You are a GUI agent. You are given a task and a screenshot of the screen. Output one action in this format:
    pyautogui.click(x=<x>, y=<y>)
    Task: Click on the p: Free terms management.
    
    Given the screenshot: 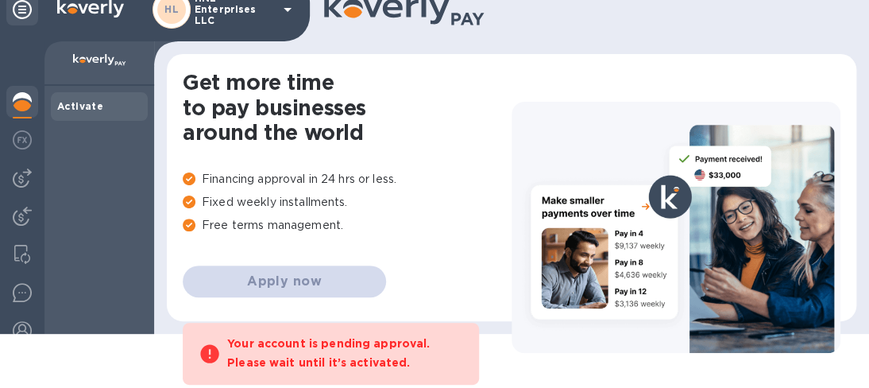 What is the action you would take?
    pyautogui.click(x=347, y=225)
    